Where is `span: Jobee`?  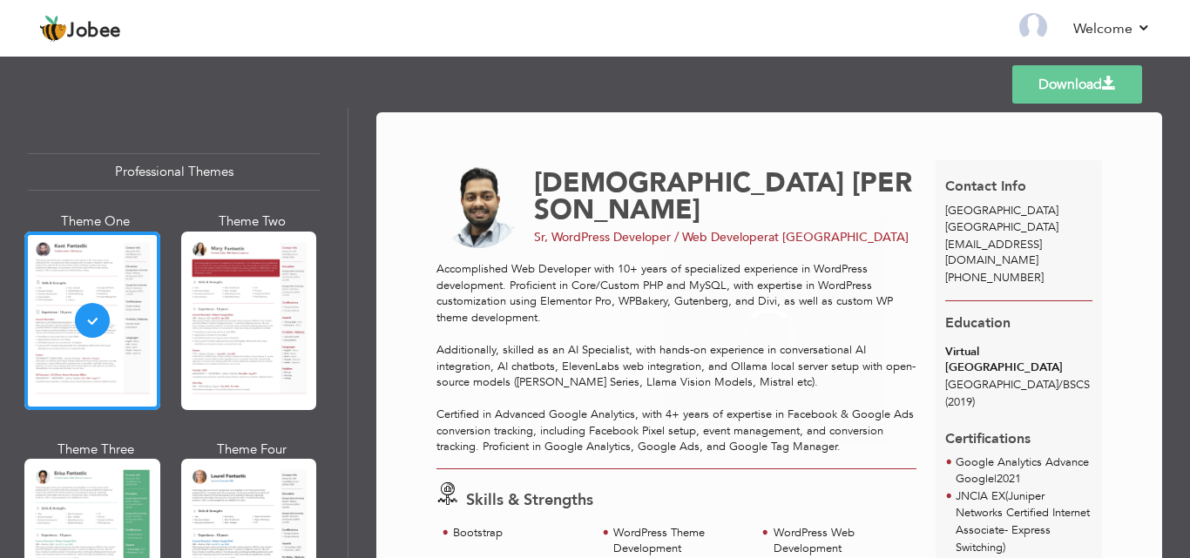
span: Jobee is located at coordinates (94, 31).